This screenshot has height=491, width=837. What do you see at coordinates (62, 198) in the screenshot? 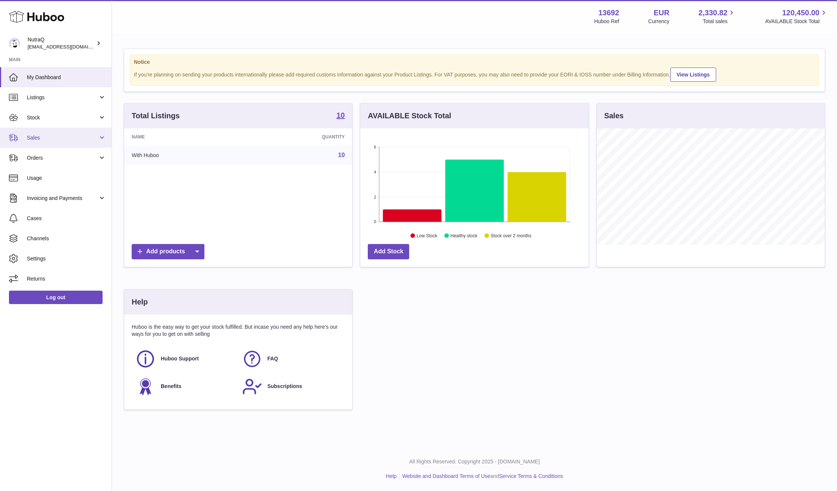
I see `span: Invoicing and Payments` at bounding box center [62, 198].